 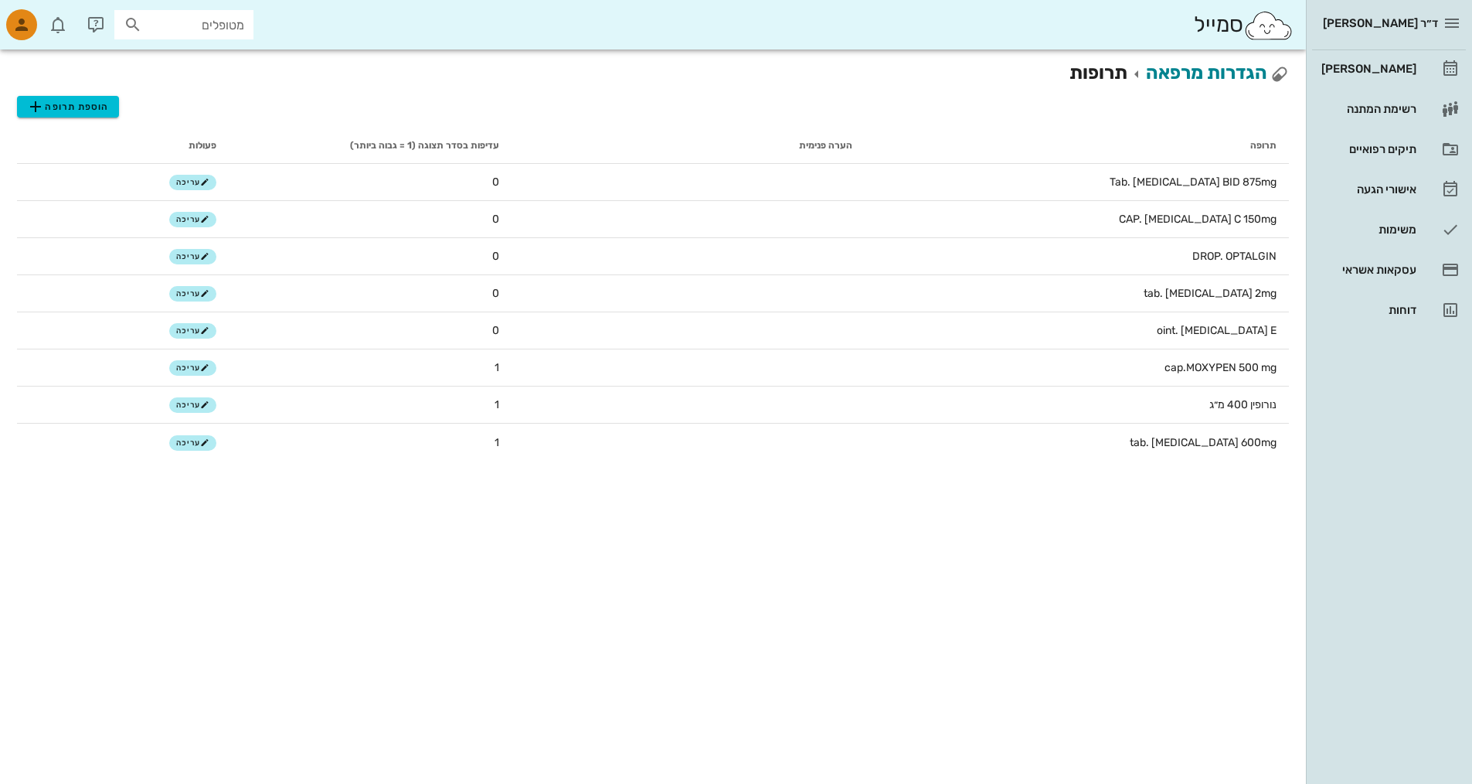 What do you see at coordinates (1263, 145) in the screenshot?
I see `span: תרופה` at bounding box center [1263, 145].